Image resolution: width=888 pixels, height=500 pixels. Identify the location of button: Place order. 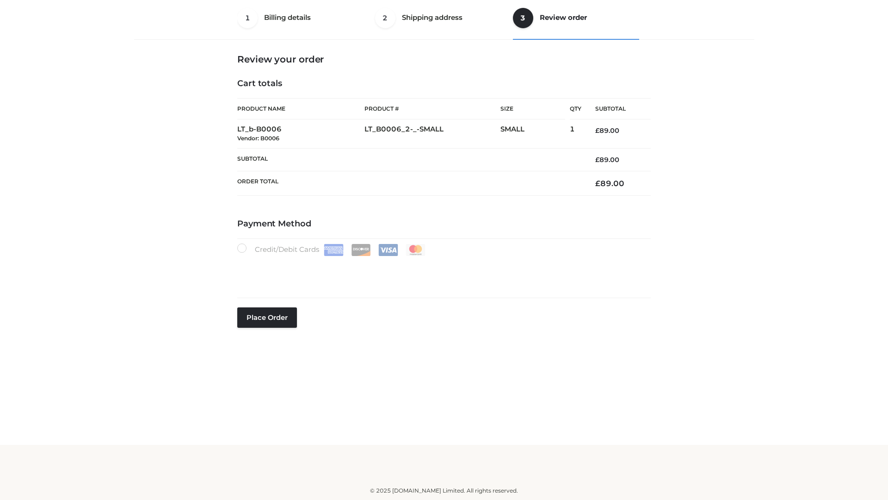
(267, 317).